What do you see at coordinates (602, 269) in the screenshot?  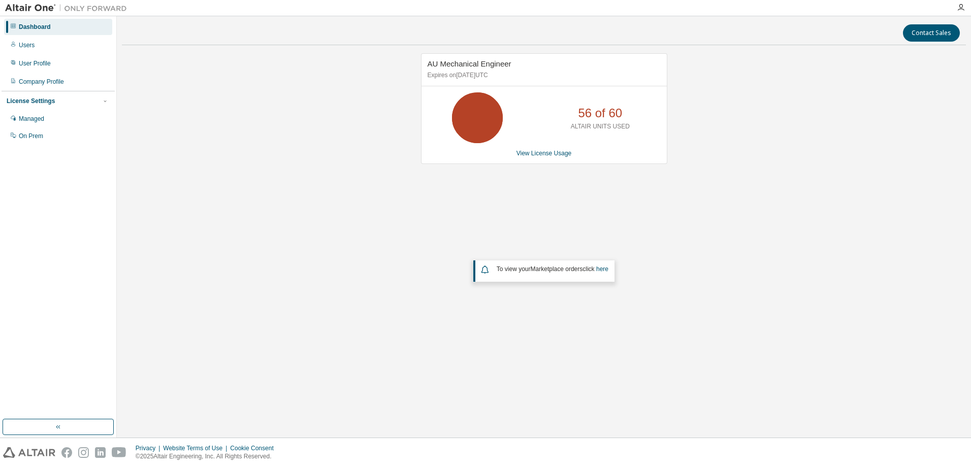 I see `a: here` at bounding box center [602, 269].